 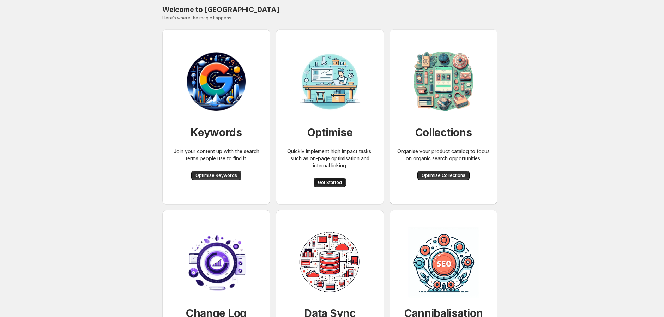 I want to click on h1: Keywords, so click(x=216, y=132).